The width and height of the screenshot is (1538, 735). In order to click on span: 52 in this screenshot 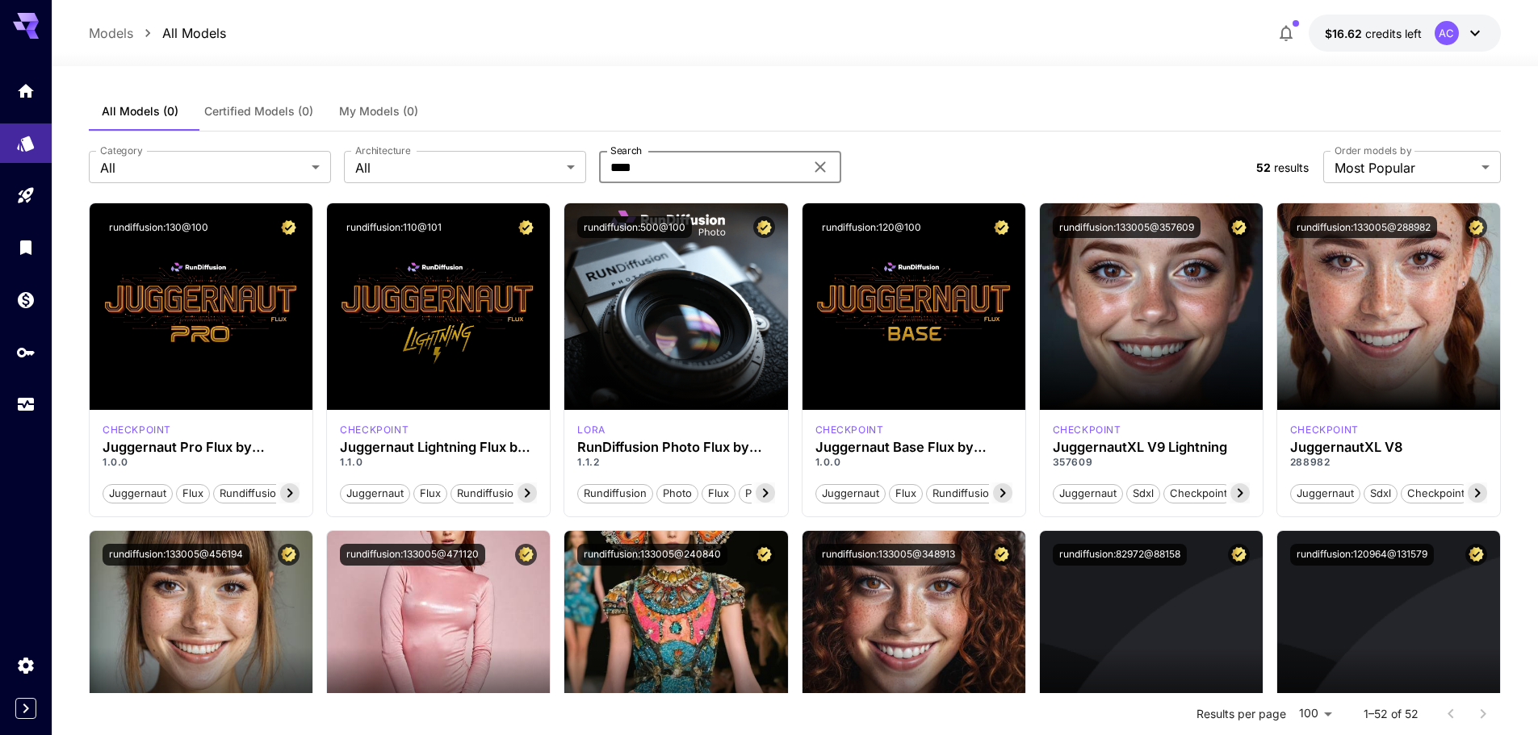, I will do `click(1263, 167)`.